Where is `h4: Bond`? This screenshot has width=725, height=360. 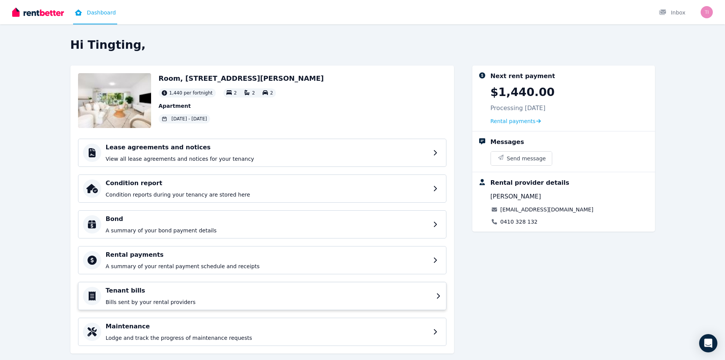 h4: Bond is located at coordinates (267, 219).